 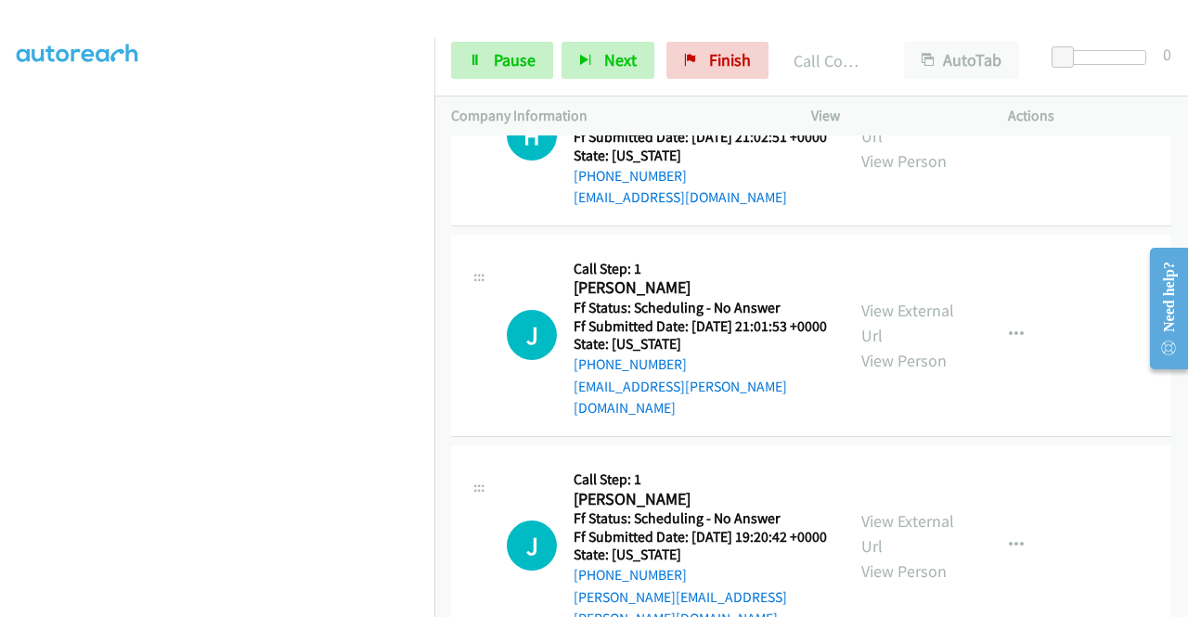 What do you see at coordinates (718, 60) in the screenshot?
I see `a: Finish` at bounding box center [718, 60].